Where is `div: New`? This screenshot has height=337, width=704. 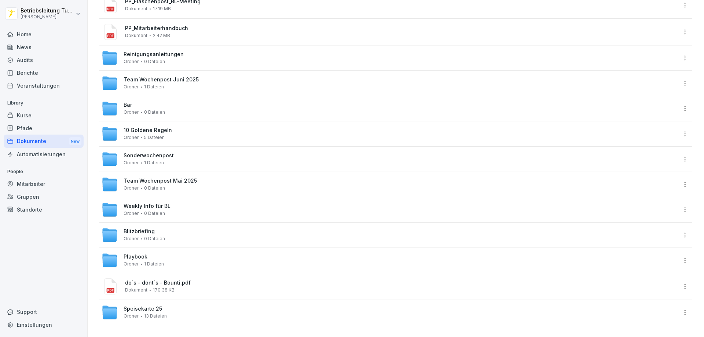
div: New is located at coordinates (75, 141).